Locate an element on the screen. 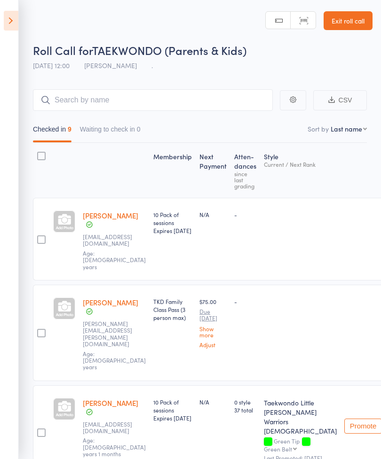  div: 9 is located at coordinates (70, 129).